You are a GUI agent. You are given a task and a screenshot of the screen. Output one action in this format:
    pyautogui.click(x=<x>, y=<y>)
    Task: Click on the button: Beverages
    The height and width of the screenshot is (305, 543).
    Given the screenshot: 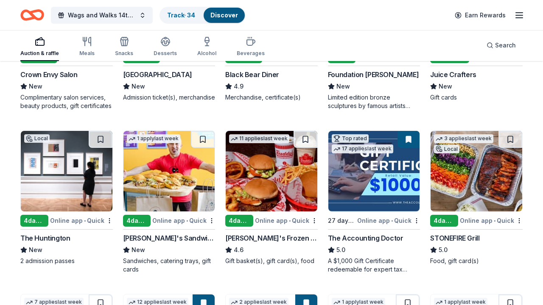 What is the action you would take?
    pyautogui.click(x=251, y=47)
    